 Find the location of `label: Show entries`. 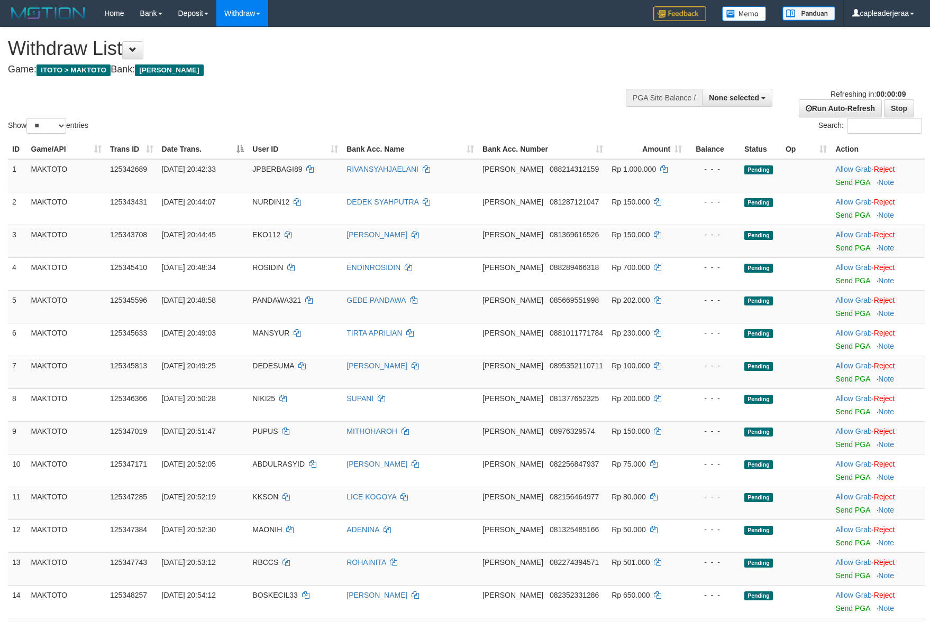

label: Show entries is located at coordinates (48, 126).